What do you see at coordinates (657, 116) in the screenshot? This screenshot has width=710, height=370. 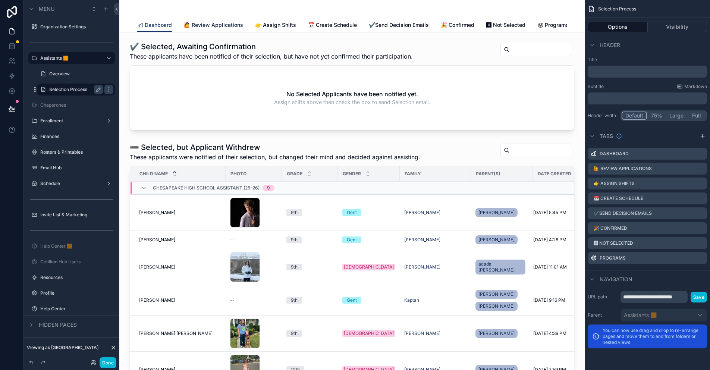 I see `button: 75%` at bounding box center [657, 116].